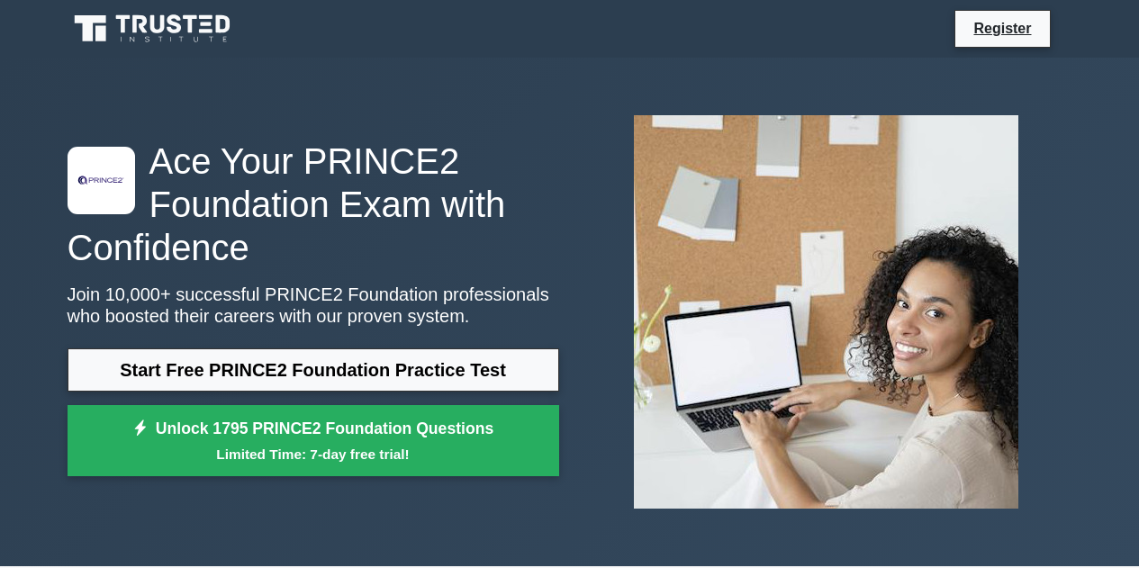 This screenshot has height=568, width=1139. Describe the element at coordinates (313, 305) in the screenshot. I see `p: Join 10,000+ successful PRINCE2 Foundation professionals who boosted their careers with our prove...` at that location.